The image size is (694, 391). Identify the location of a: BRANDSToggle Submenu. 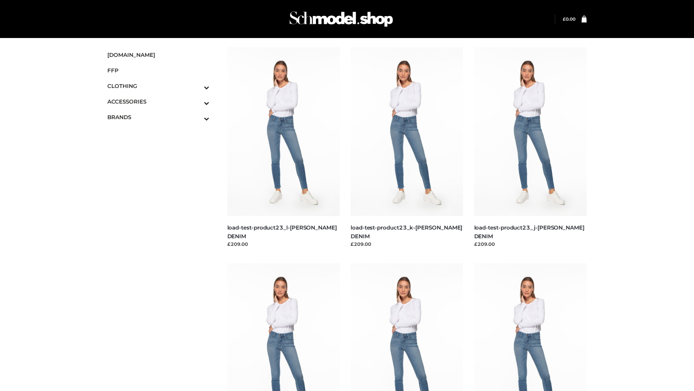
(158, 117).